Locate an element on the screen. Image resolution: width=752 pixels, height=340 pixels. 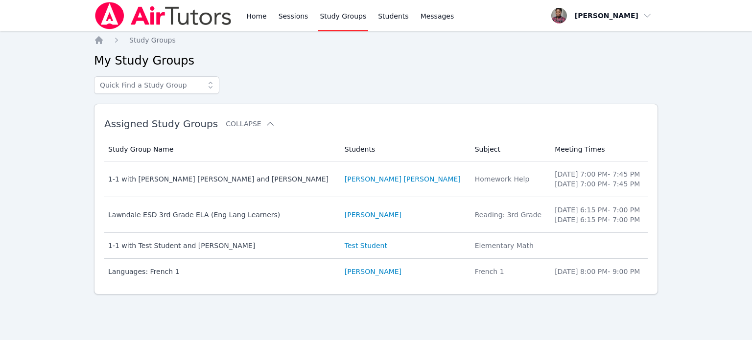
div: Reading: 3rd Grade is located at coordinates (509, 215).